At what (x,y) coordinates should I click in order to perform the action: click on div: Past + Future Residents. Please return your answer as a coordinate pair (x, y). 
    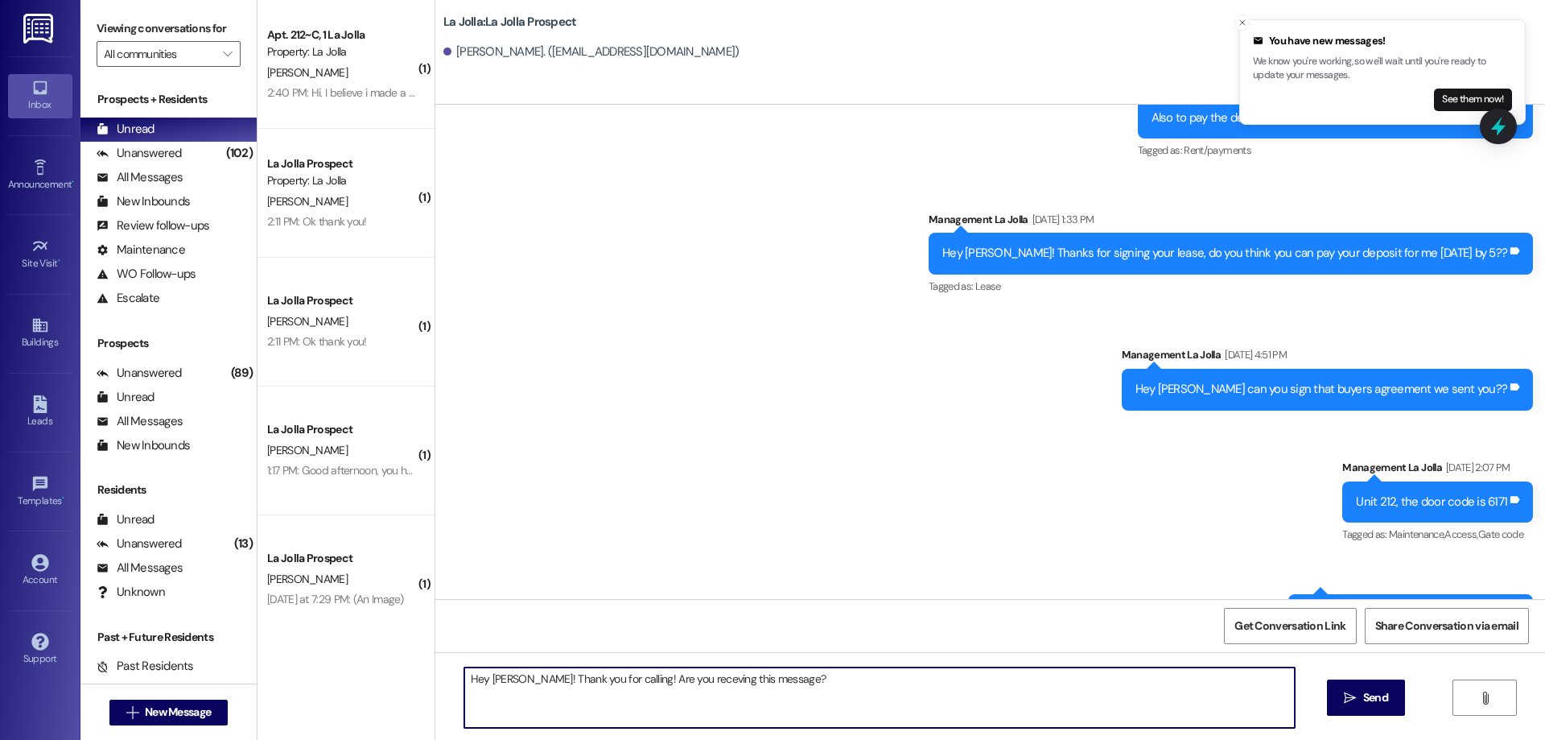
    Looking at the image, I should click on (168, 637).